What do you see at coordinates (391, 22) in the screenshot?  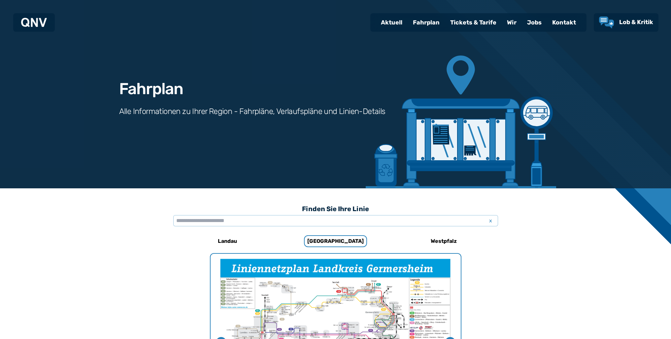 I see `div: Aktuell` at bounding box center [391, 22].